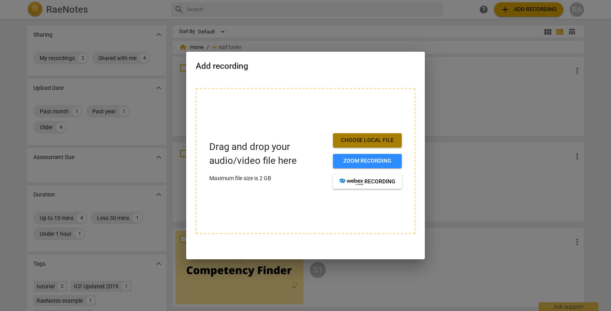 This screenshot has width=611, height=311. I want to click on p: Maximum file size is 2 GB, so click(268, 178).